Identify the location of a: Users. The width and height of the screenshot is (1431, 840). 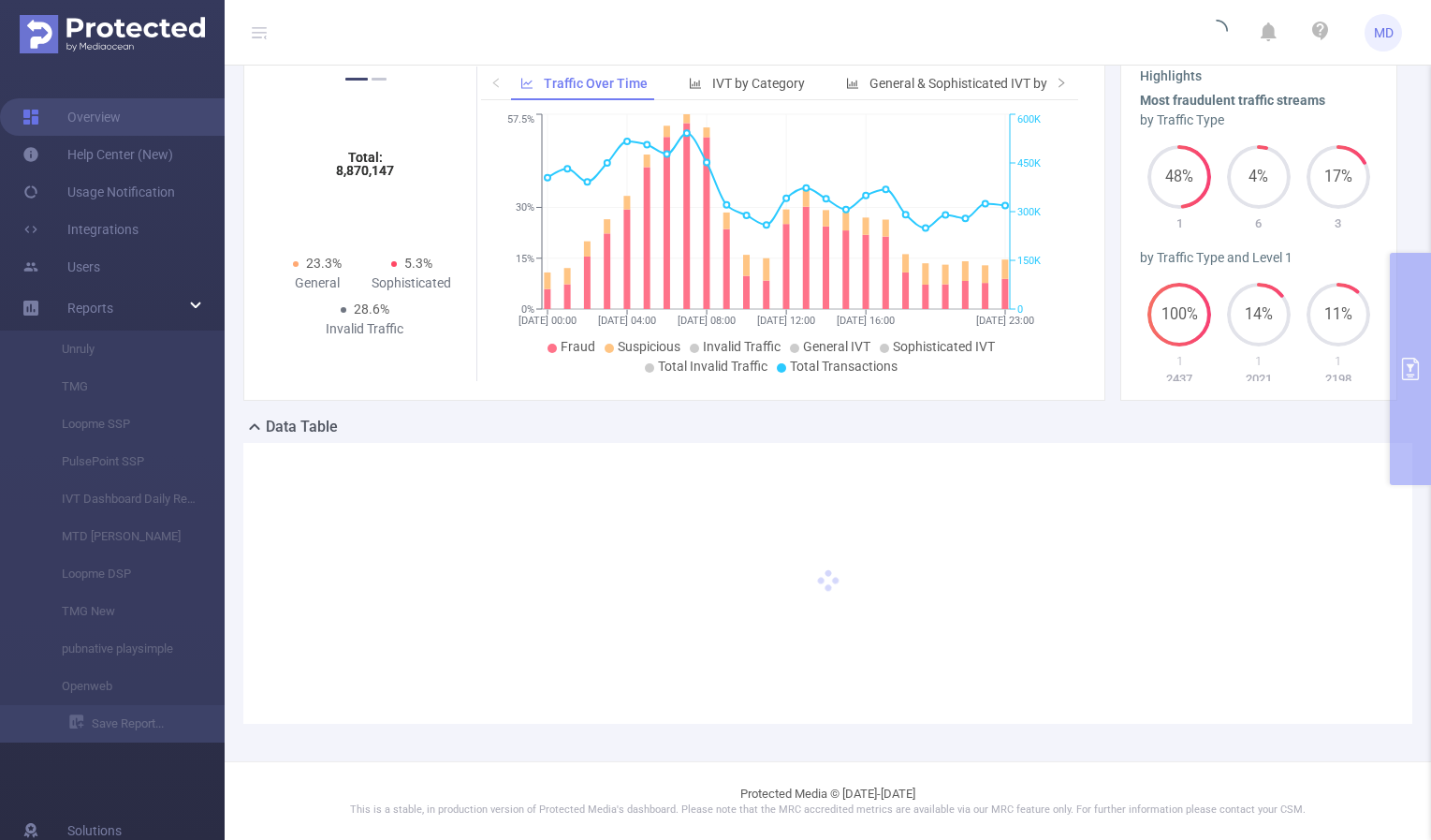
(61, 267).